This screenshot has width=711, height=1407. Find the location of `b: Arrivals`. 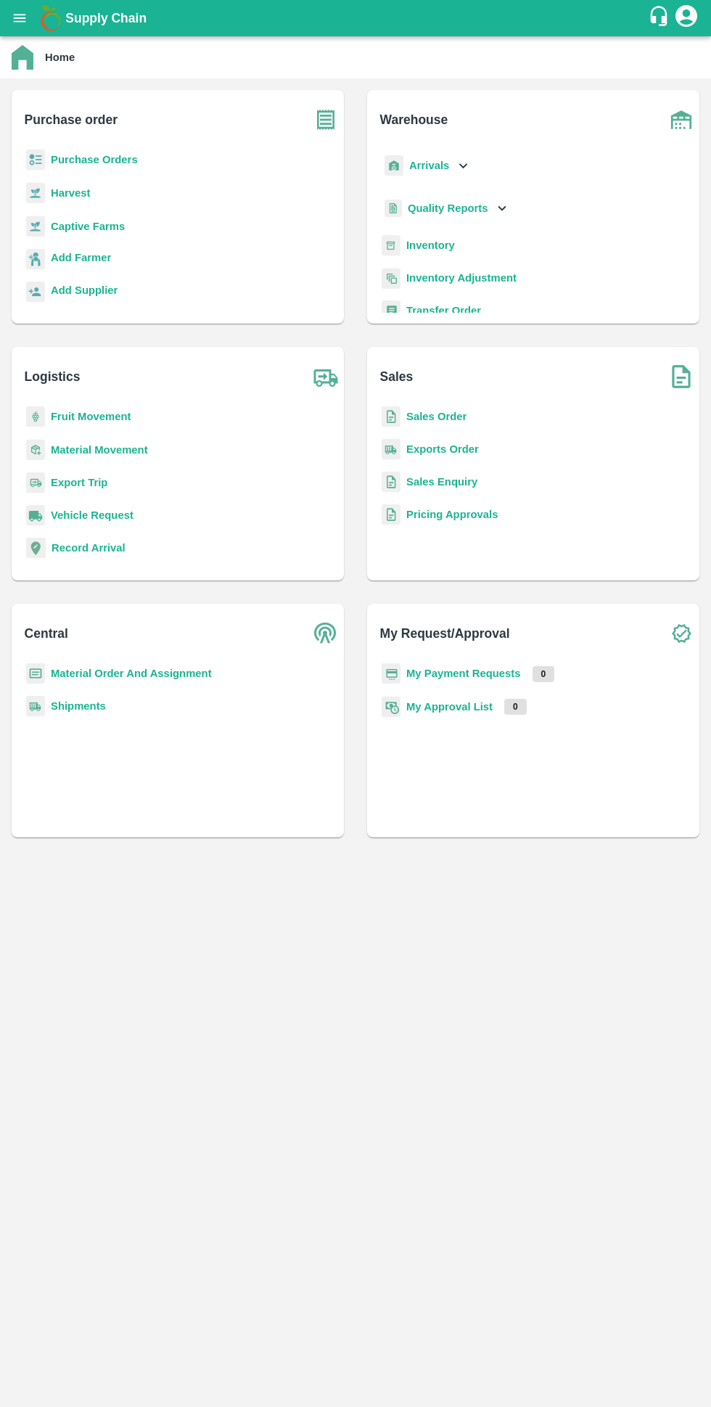

b: Arrivals is located at coordinates (429, 165).